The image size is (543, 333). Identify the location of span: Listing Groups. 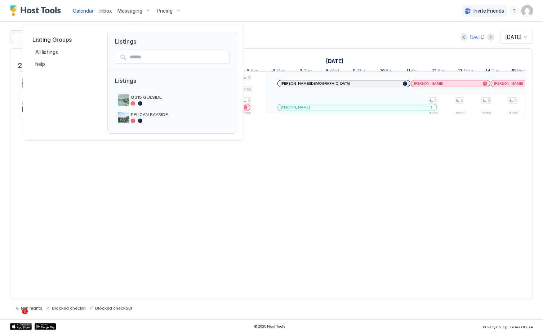
(64, 40).